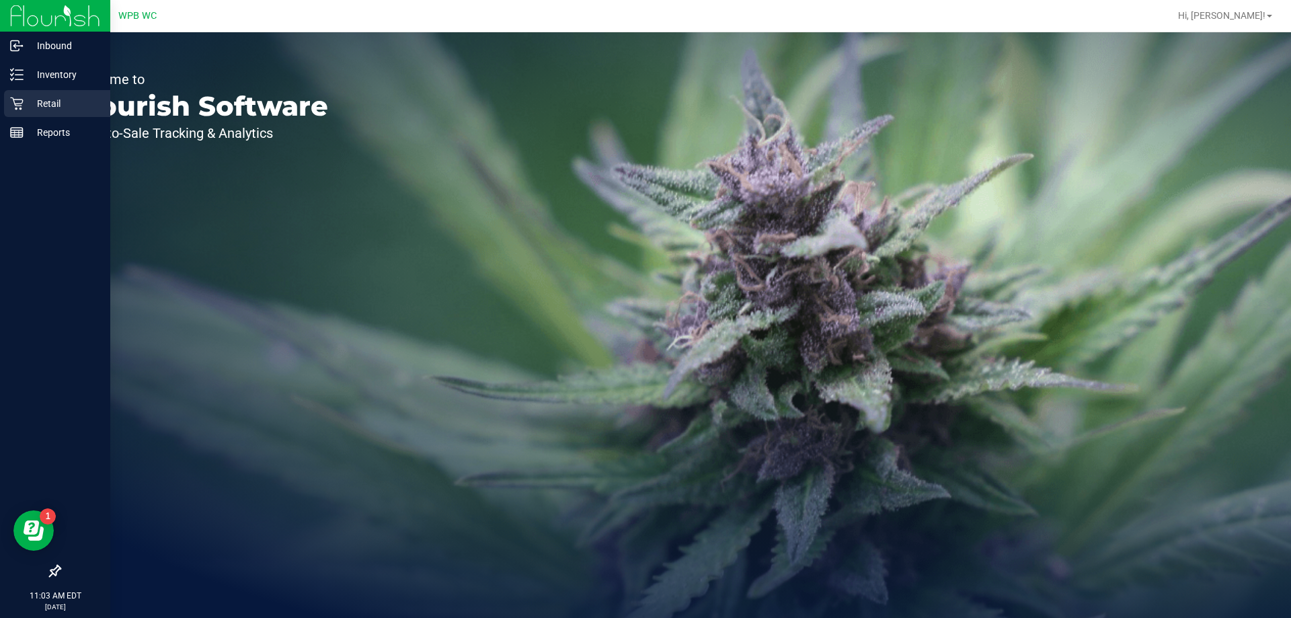 This screenshot has height=618, width=1291. I want to click on p: Inventory, so click(64, 75).